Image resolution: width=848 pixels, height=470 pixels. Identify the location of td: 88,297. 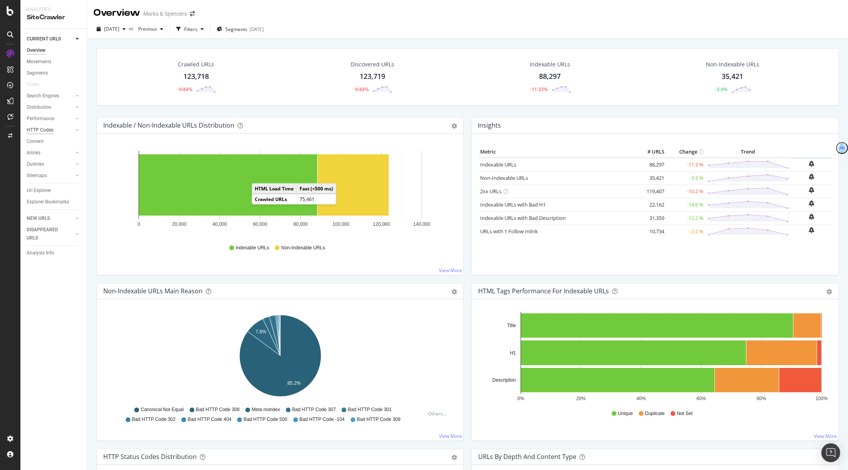
(651, 165).